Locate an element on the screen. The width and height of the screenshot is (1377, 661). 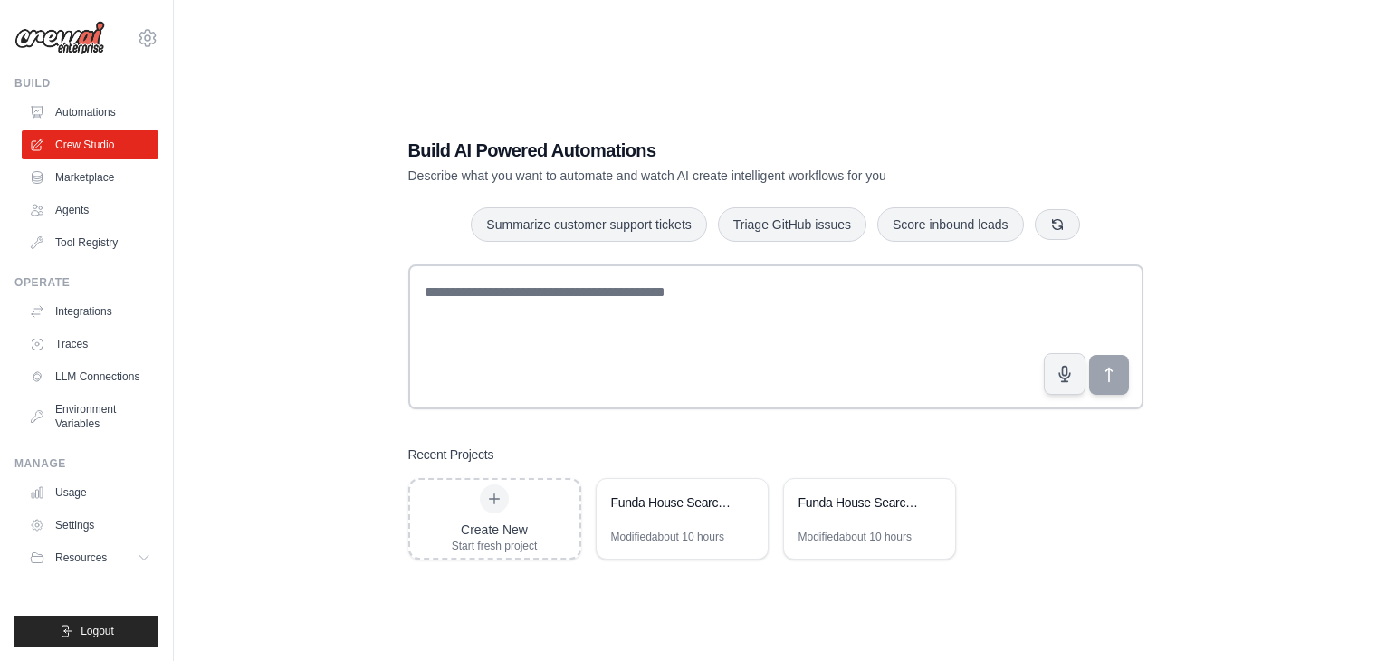
h1: Build AI Powered Automations is located at coordinates (712, 150).